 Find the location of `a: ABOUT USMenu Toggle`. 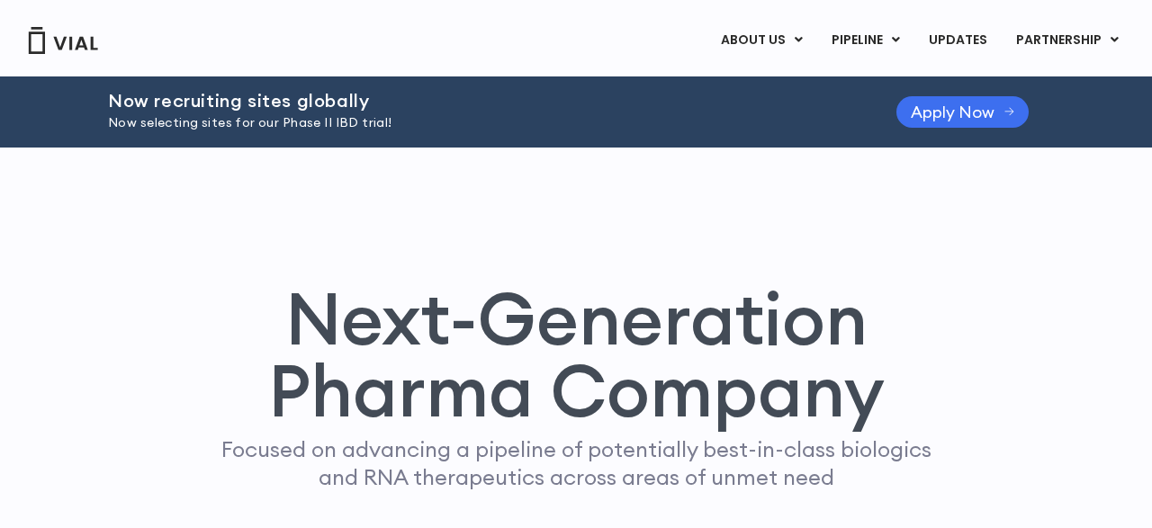

a: ABOUT USMenu Toggle is located at coordinates (762, 41).